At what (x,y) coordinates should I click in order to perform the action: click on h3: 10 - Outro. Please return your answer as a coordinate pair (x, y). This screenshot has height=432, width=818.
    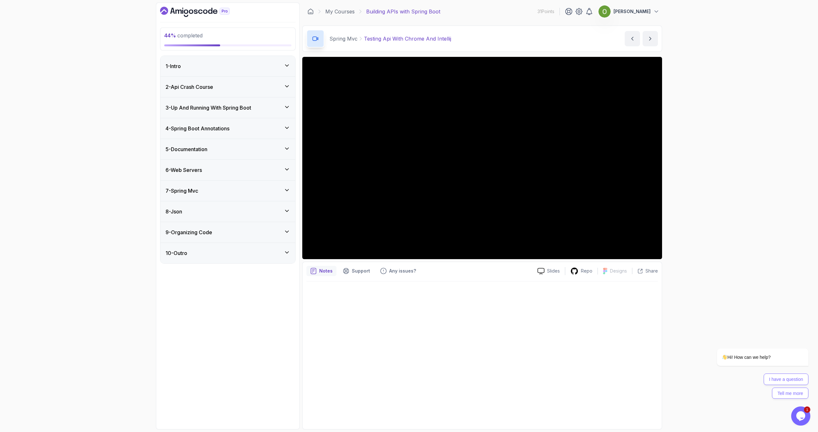
    Looking at the image, I should click on (176, 253).